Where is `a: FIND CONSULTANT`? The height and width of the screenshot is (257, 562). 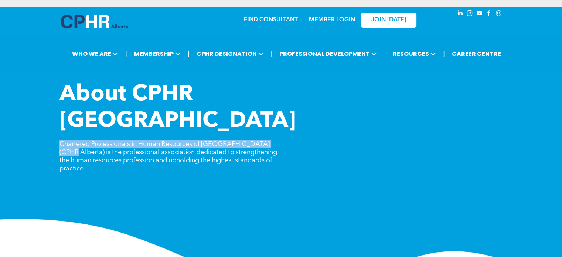
a: FIND CONSULTANT is located at coordinates (271, 20).